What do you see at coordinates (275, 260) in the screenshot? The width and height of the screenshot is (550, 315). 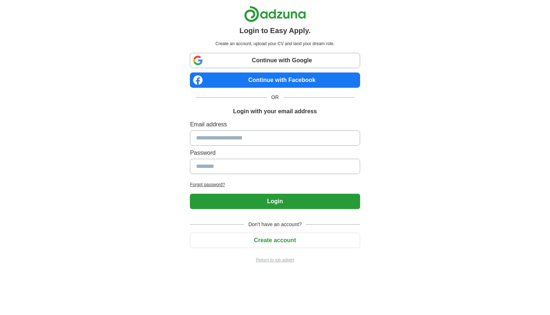 I see `p: Return to job advert` at bounding box center [275, 260].